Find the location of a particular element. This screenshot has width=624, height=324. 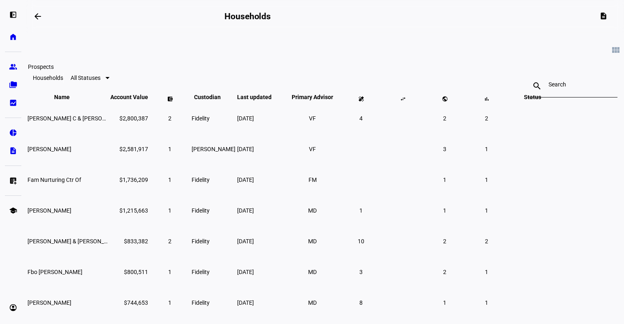

input: Search is located at coordinates (572, 84).